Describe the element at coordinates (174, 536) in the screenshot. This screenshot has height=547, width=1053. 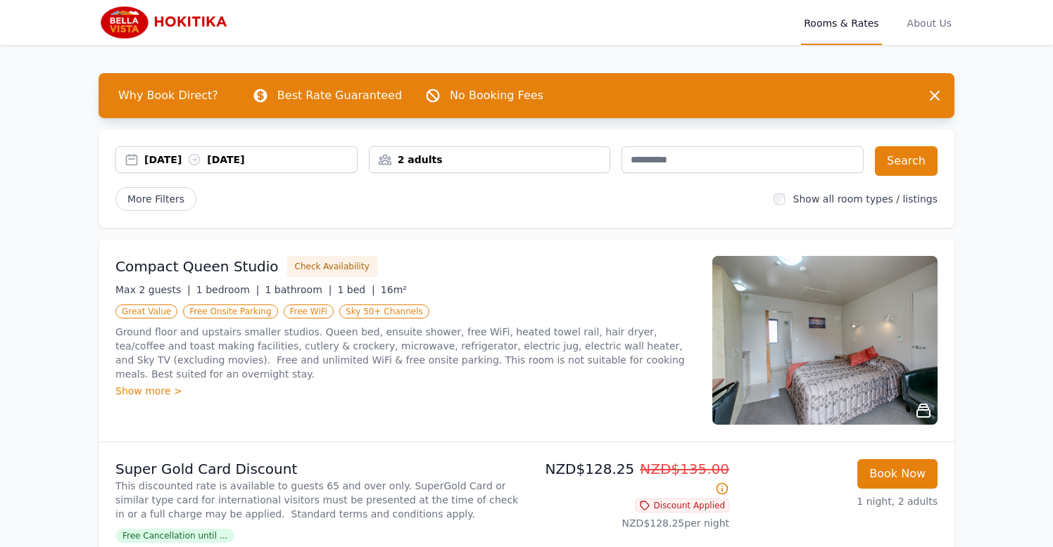
I see `span: Free Cancellation until ...` at that location.